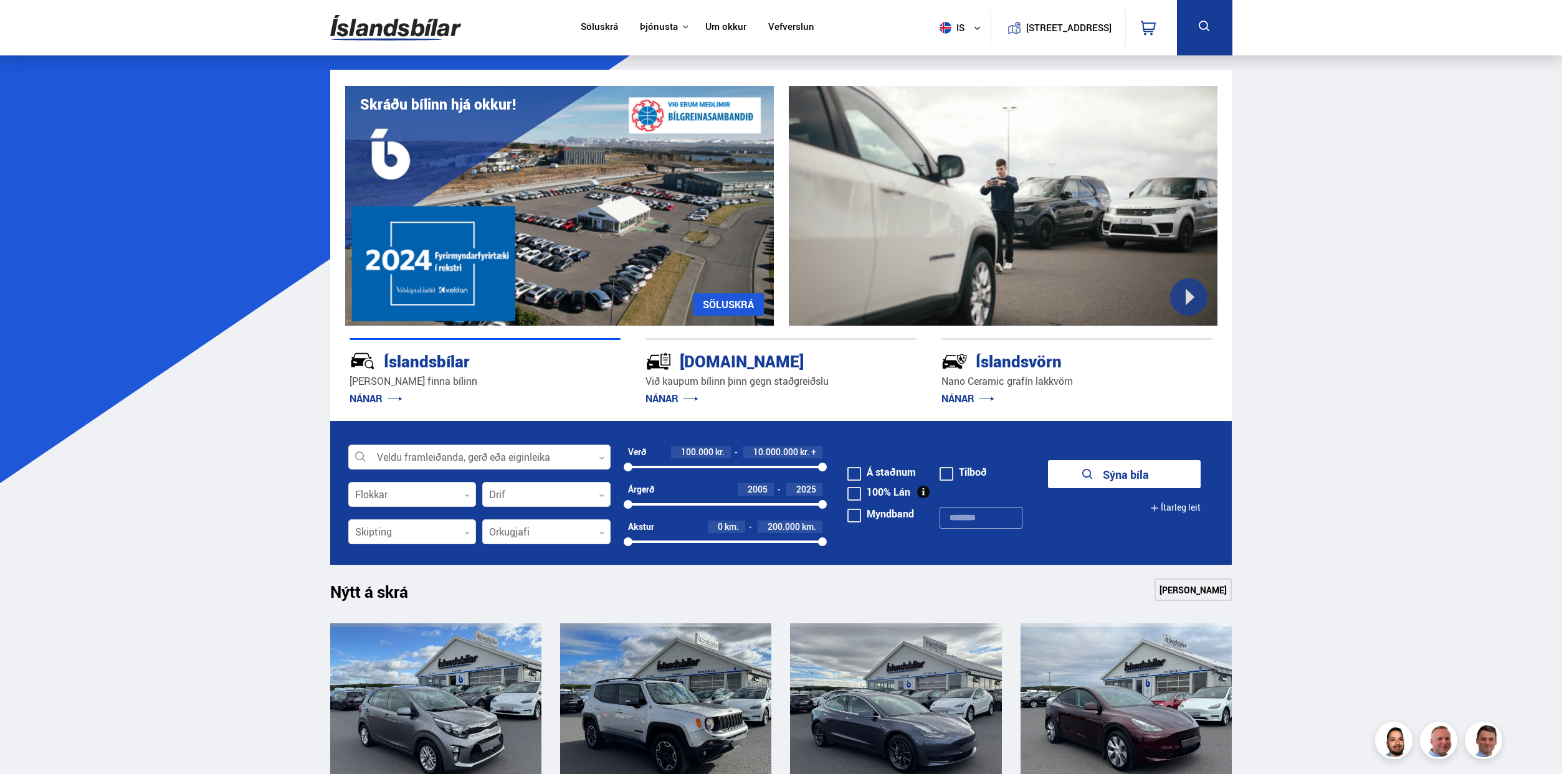 The width and height of the screenshot is (1562, 774). I want to click on img: G0Ugv5HjCgRt.svg, so click(396, 27).